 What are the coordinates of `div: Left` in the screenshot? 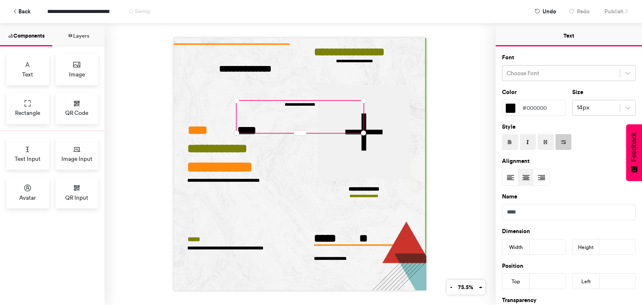 It's located at (586, 282).